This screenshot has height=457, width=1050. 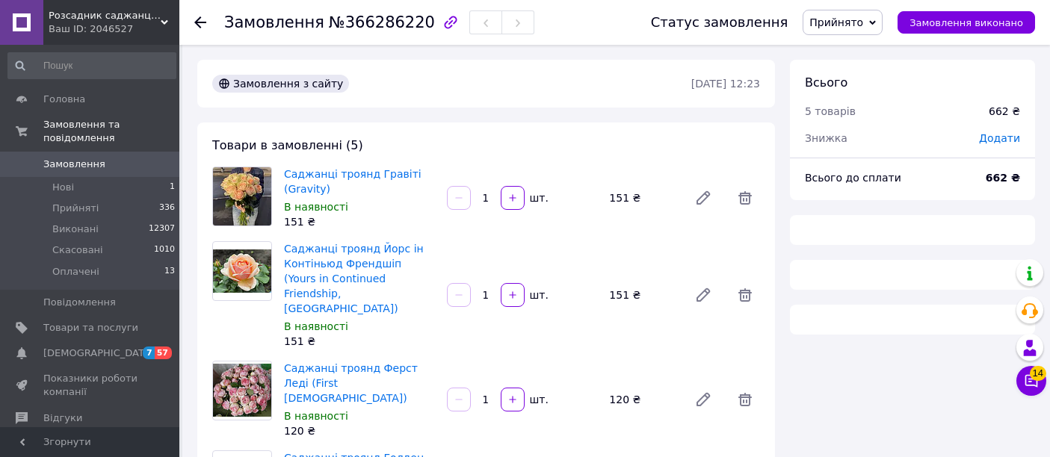 What do you see at coordinates (63, 188) in the screenshot?
I see `span: Нові` at bounding box center [63, 188].